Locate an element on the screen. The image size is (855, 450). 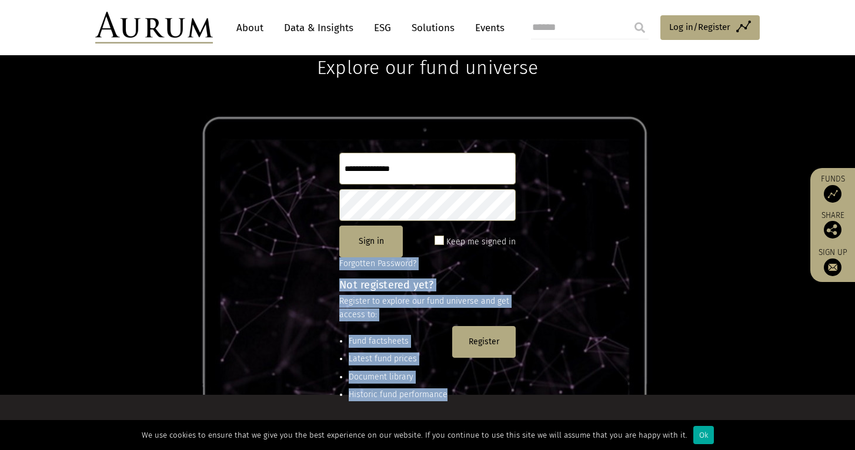
button: Register is located at coordinates (484, 342).